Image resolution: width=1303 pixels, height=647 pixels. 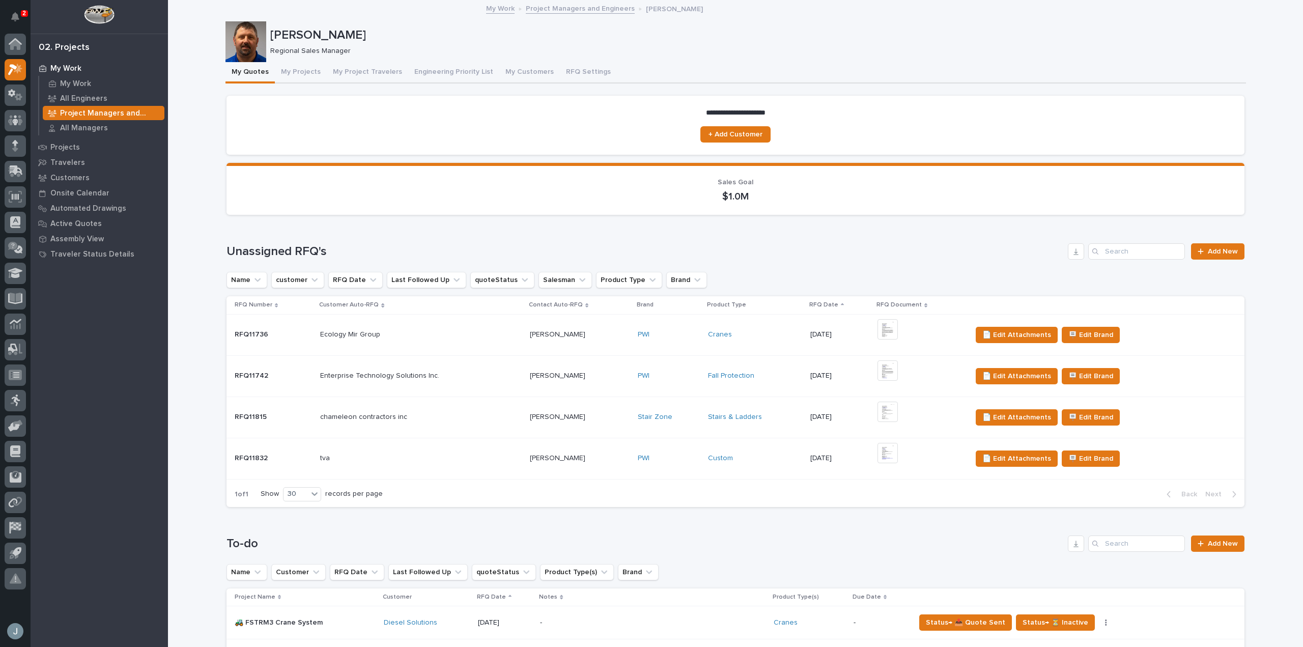 I want to click on p: RFQ Number, so click(x=253, y=305).